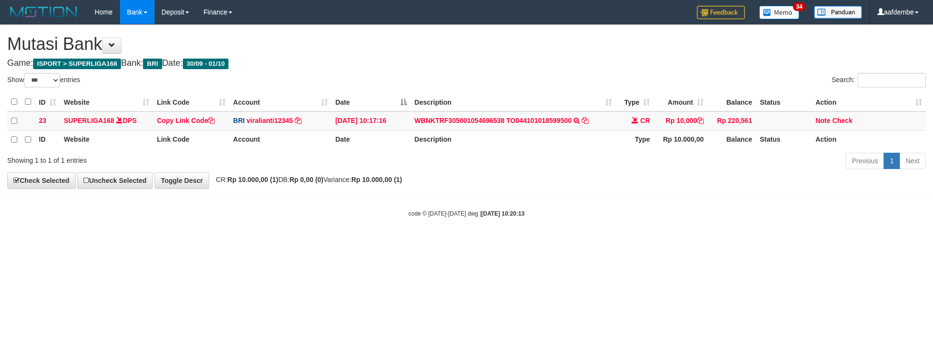 This screenshot has height=352, width=933. What do you see at coordinates (77, 64) in the screenshot?
I see `span: ISPORT > SUPERLIGA168` at bounding box center [77, 64].